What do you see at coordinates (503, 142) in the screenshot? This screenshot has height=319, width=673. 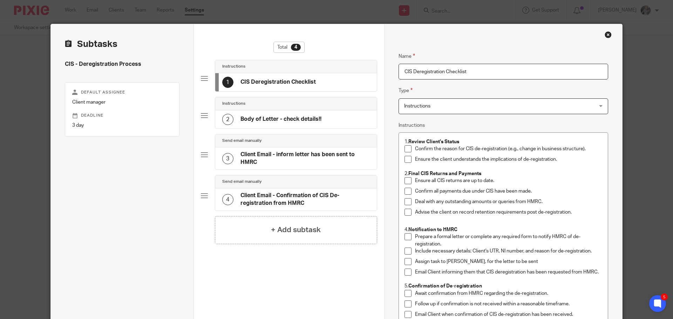 I see `p: 1.` at bounding box center [503, 142].